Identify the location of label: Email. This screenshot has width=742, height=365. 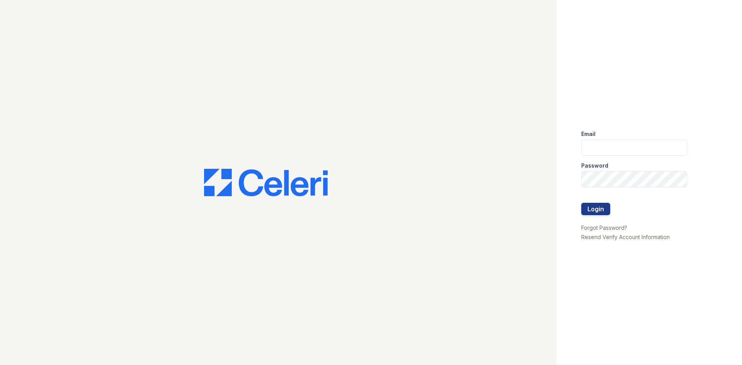
(588, 134).